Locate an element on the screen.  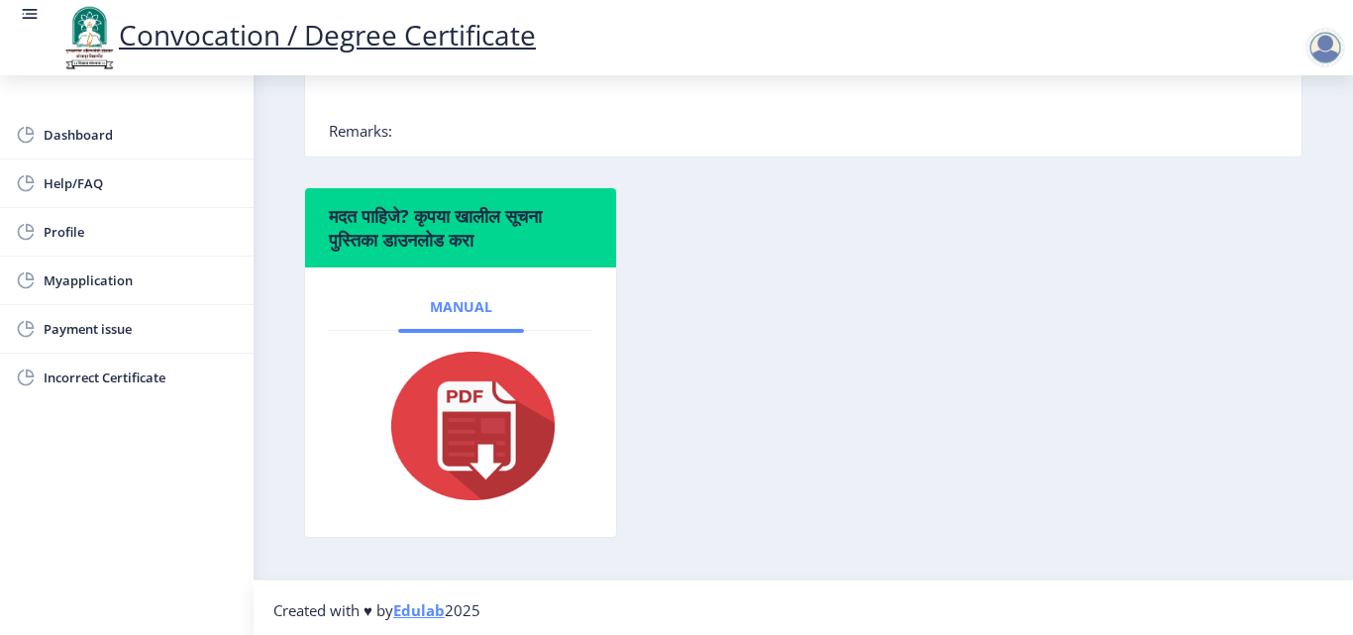
span: Myapplication is located at coordinates (141, 280).